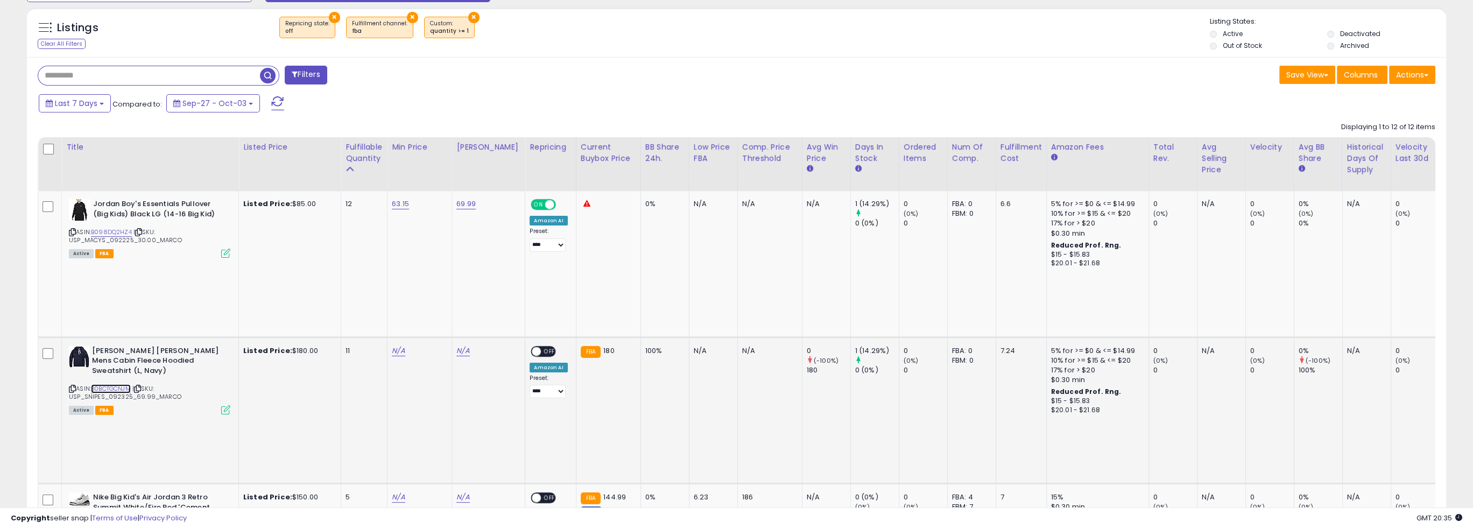  What do you see at coordinates (364, 153) in the screenshot?
I see `div: Fulfillable Quantity` at bounding box center [364, 153].